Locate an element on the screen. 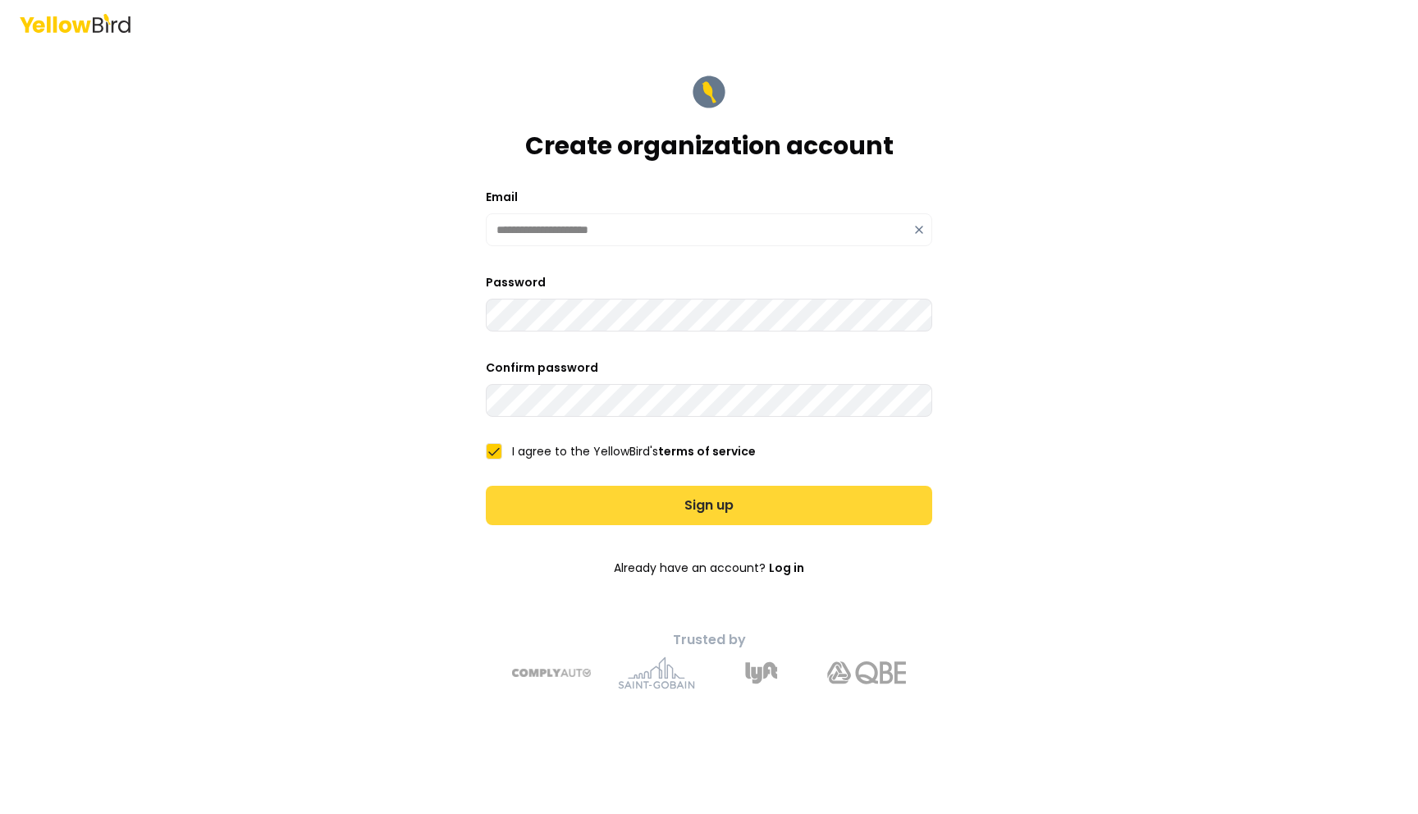 This screenshot has width=1418, height=814. p: Already have an account? is located at coordinates (709, 568).